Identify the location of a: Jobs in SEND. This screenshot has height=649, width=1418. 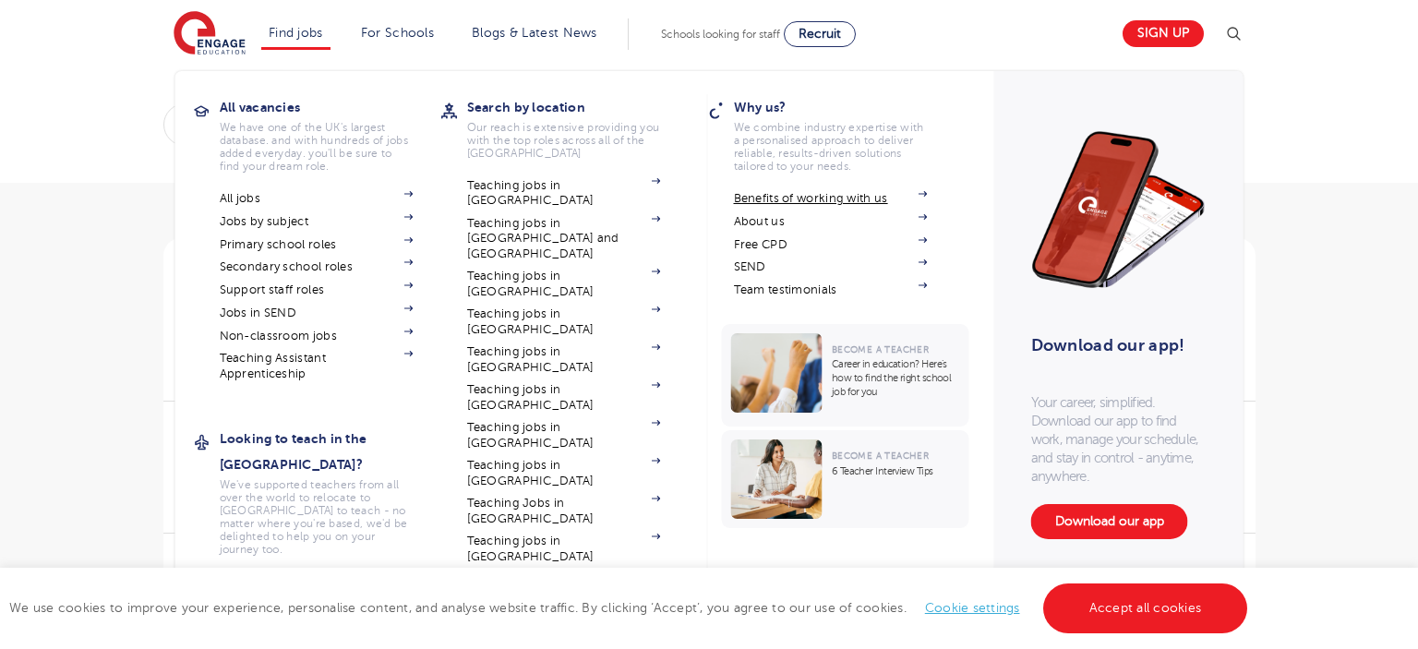
(317, 313).